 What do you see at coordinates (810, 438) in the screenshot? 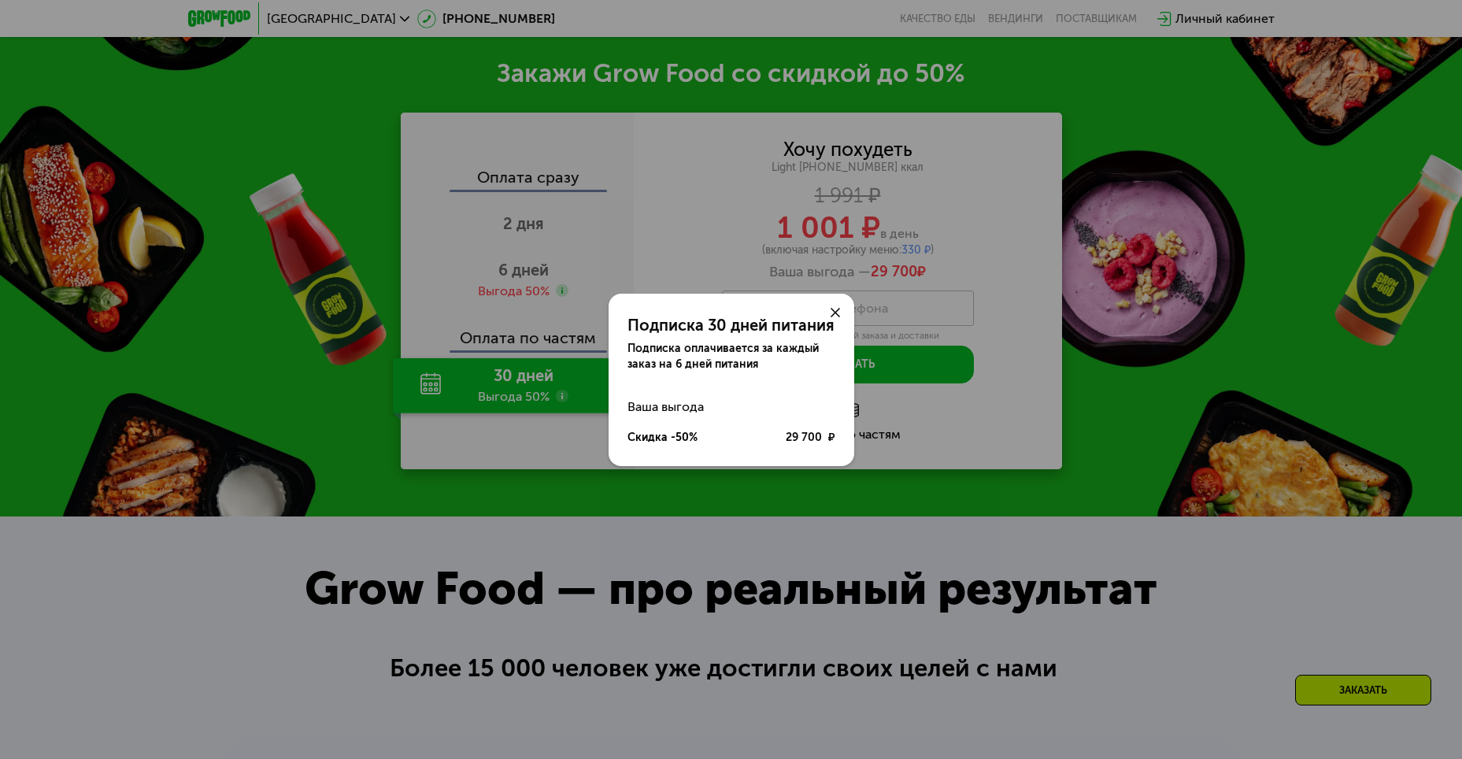
I see `div: 29 700` at bounding box center [810, 438].